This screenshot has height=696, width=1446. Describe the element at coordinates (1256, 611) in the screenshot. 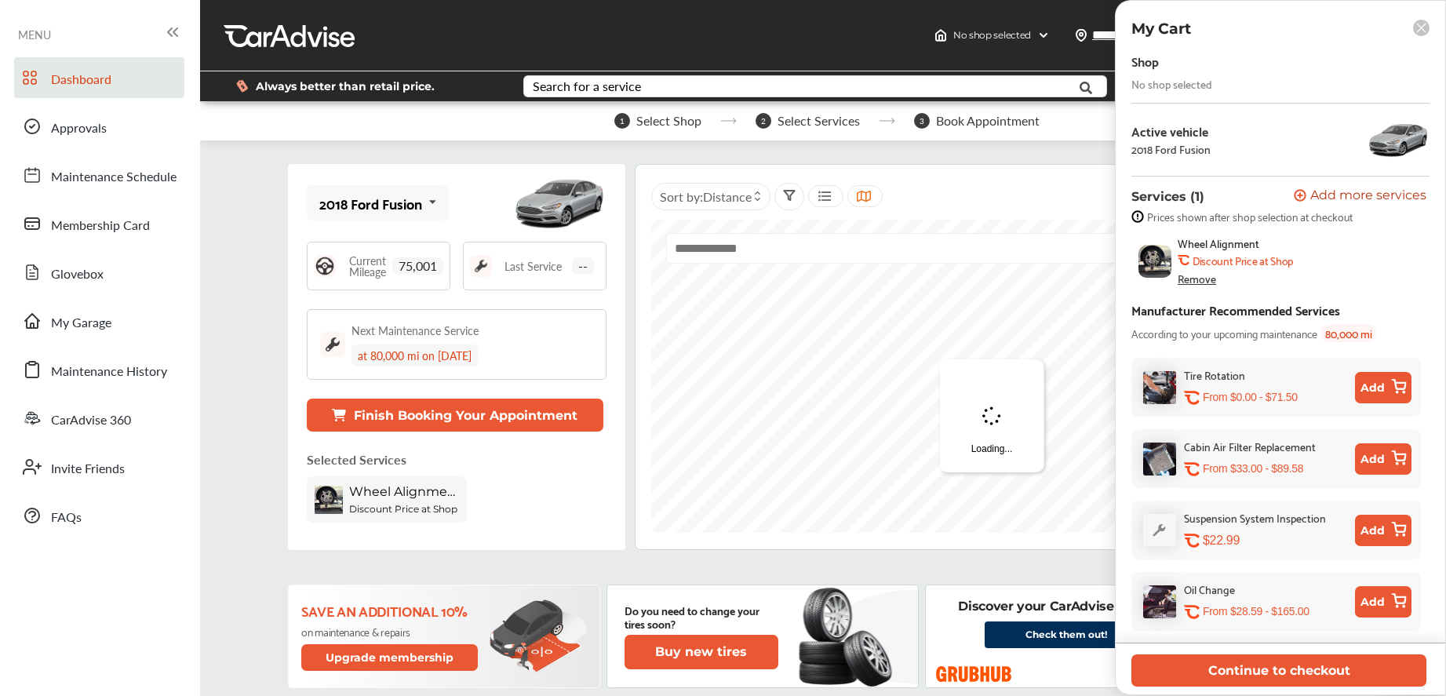

I see `p: From $28.59 - $165.00` at that location.